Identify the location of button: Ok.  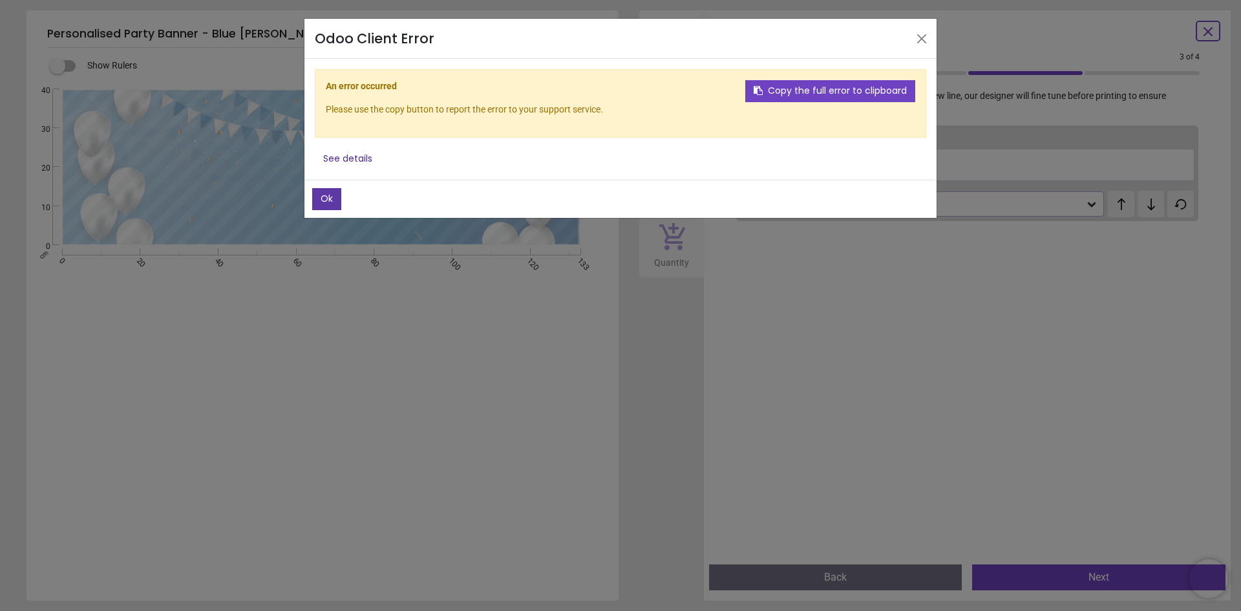
(327, 199).